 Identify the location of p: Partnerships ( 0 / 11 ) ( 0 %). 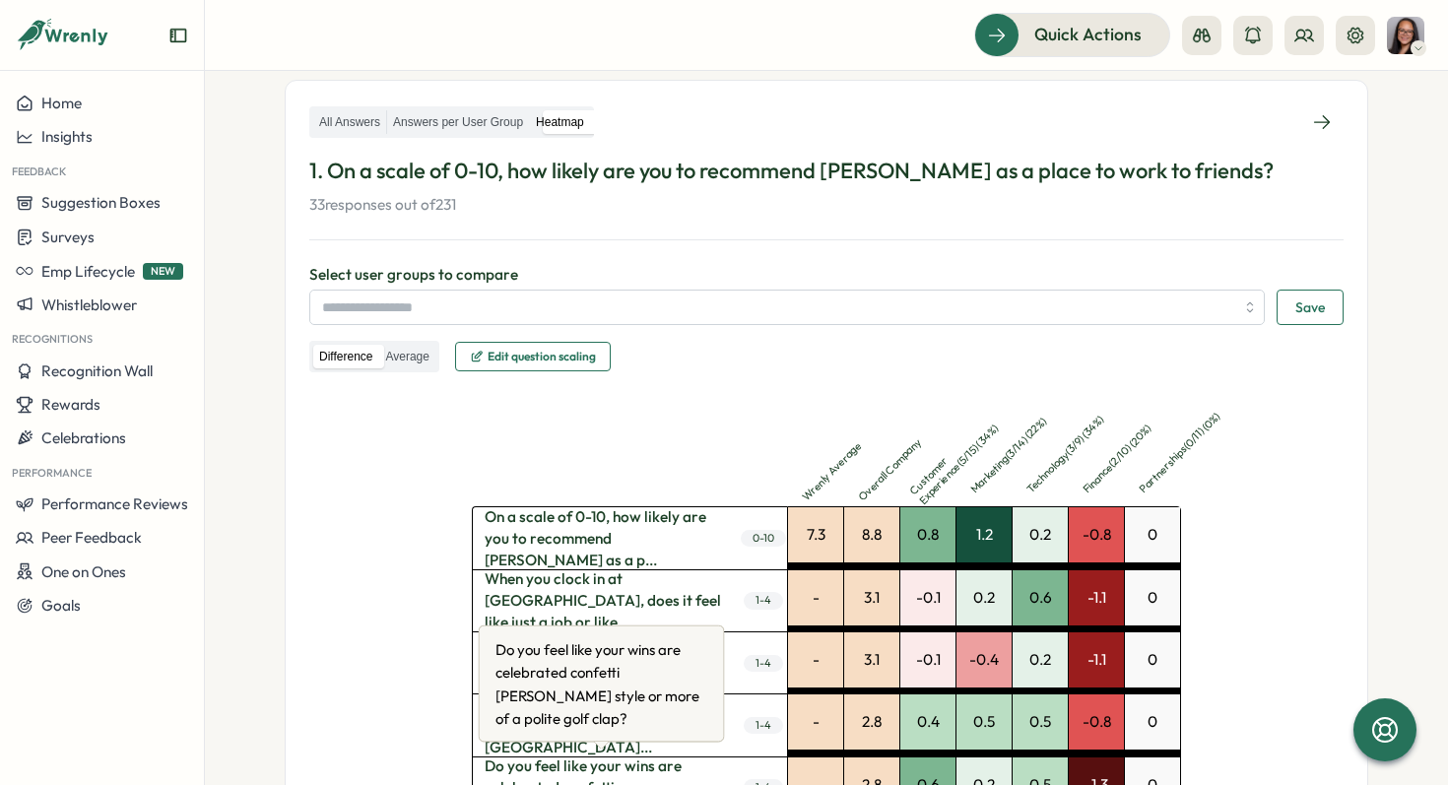
(1183, 450).